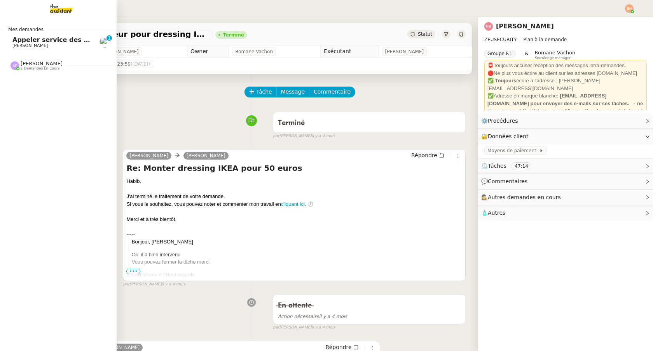 The width and height of the screenshot is (653, 351). What do you see at coordinates (332, 92) in the screenshot?
I see `span: Commentaire` at bounding box center [332, 92].